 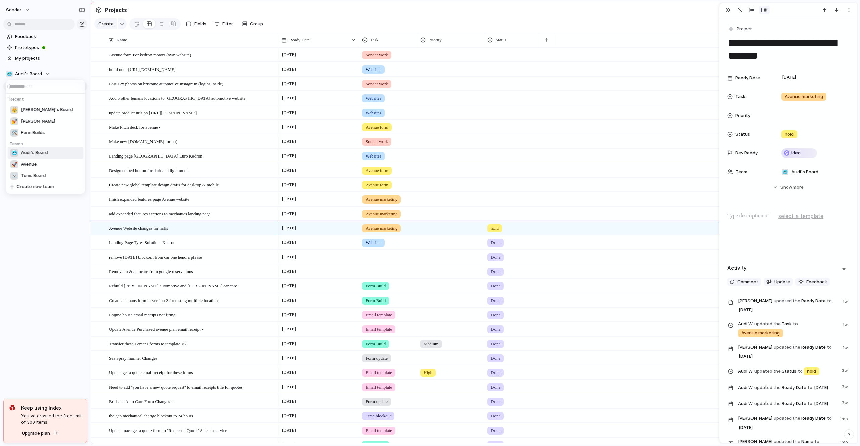 What do you see at coordinates (35, 187) in the screenshot?
I see `span: Create new team` at bounding box center [35, 187].